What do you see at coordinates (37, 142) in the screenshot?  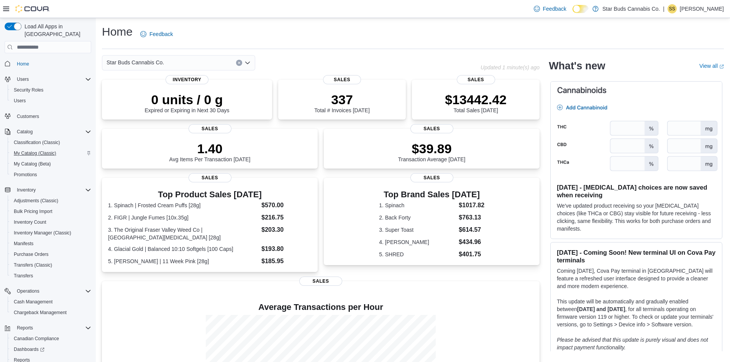 I see `span: Classification (Classic)` at bounding box center [37, 142].